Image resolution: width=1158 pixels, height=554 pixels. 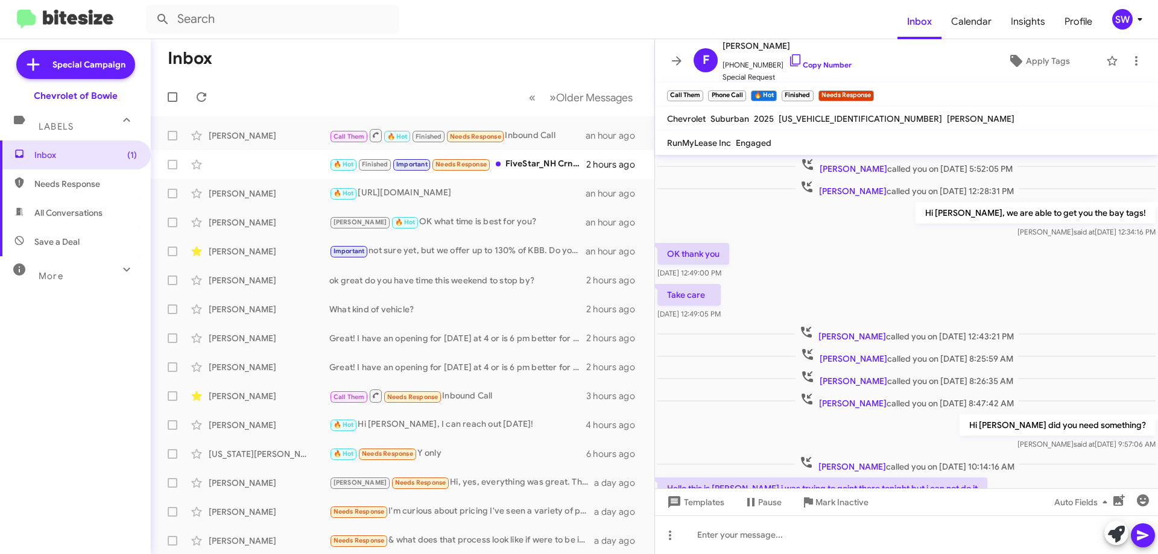 What do you see at coordinates (971, 22) in the screenshot?
I see `span: Calendar` at bounding box center [971, 22].